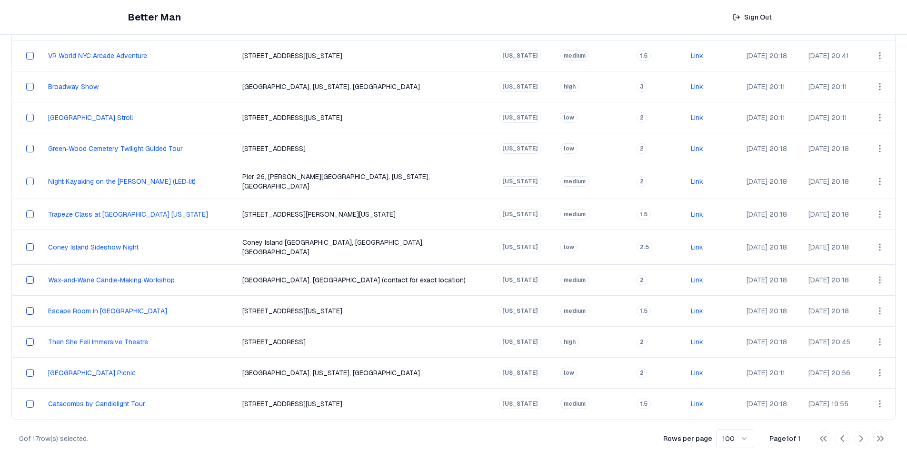 Image resolution: width=907 pixels, height=450 pixels. Describe the element at coordinates (98, 56) in the screenshot. I see `a: VR World NYC Arcade Adventure` at that location.